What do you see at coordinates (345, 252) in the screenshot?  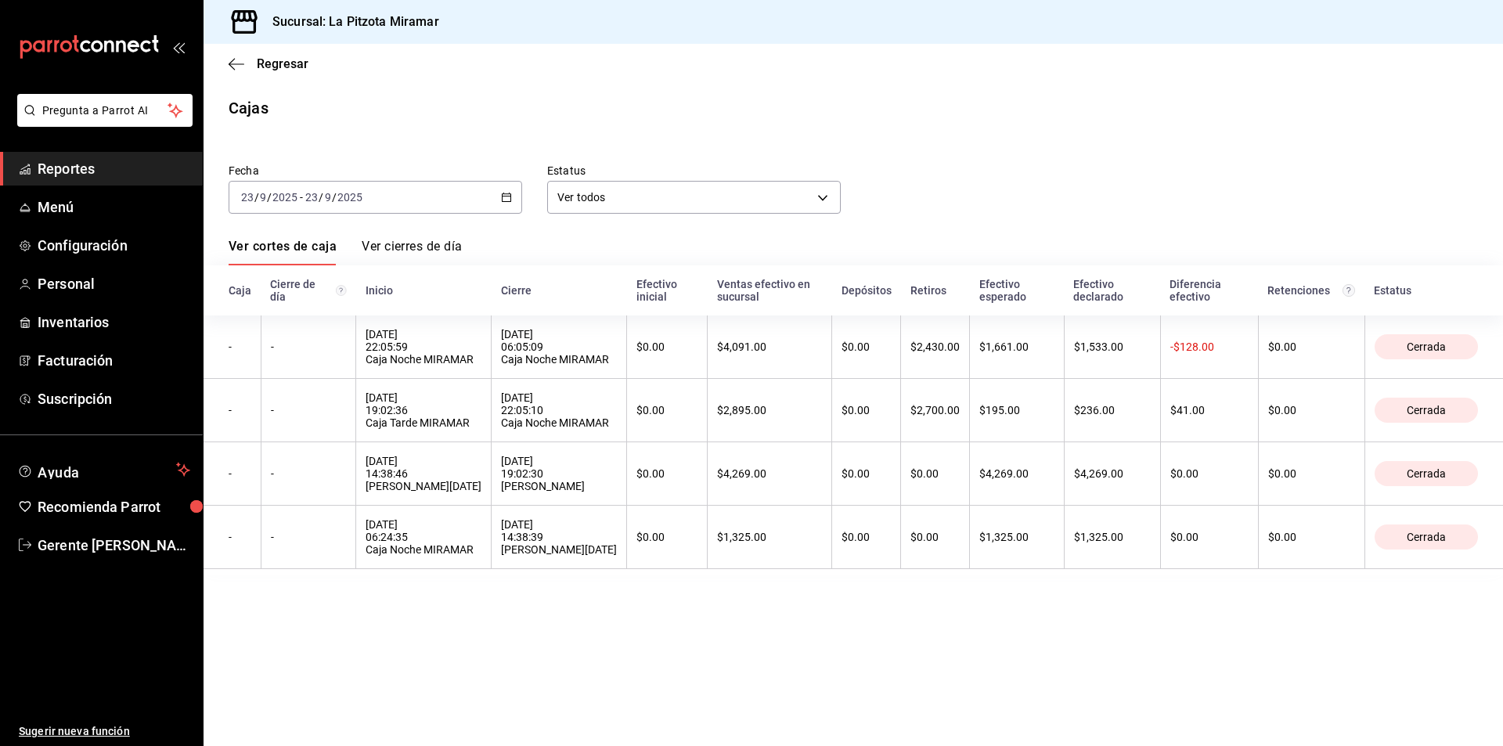 I see `div: navigation tabs` at bounding box center [345, 252].